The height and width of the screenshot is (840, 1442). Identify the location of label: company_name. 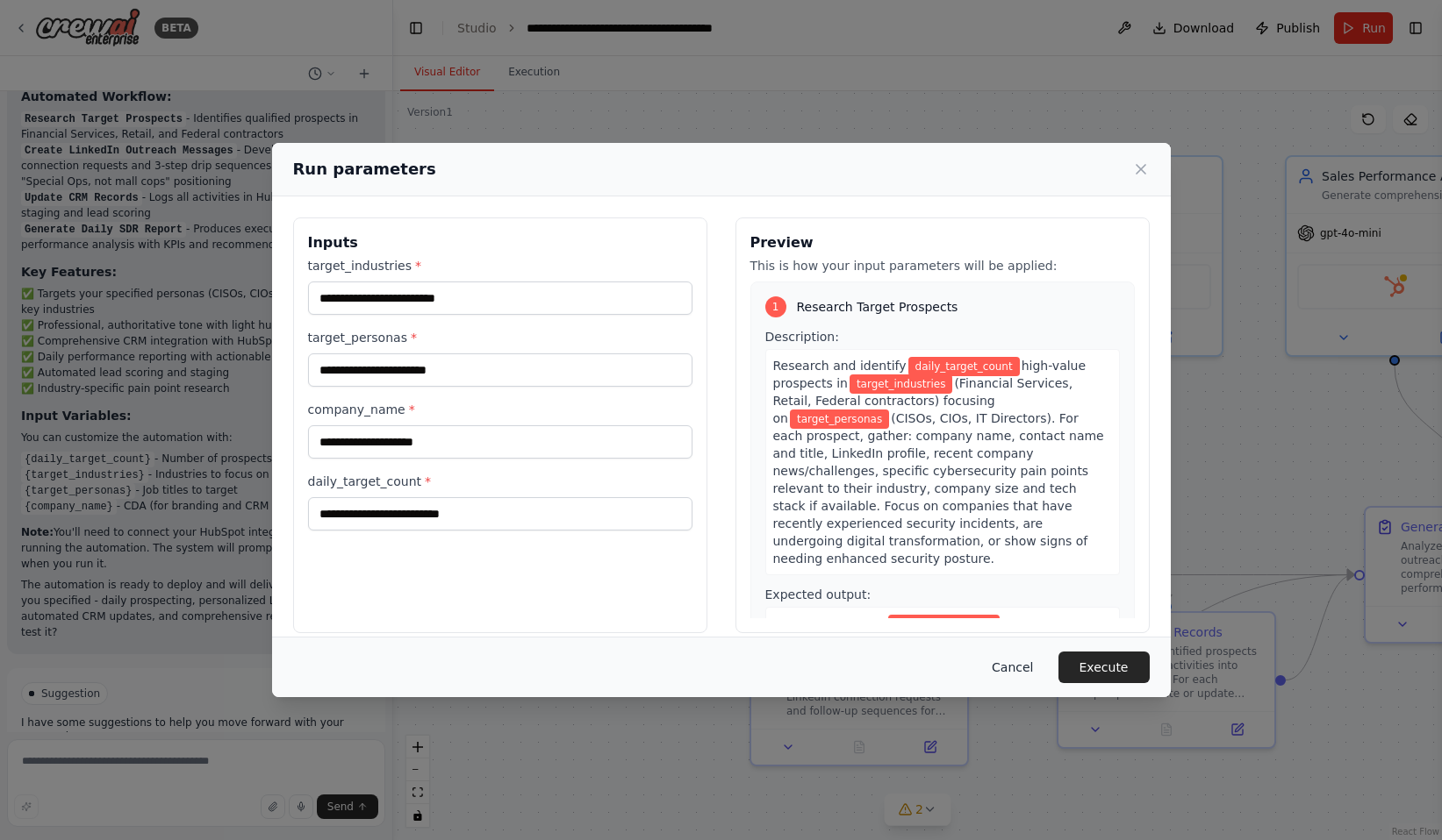
(500, 410).